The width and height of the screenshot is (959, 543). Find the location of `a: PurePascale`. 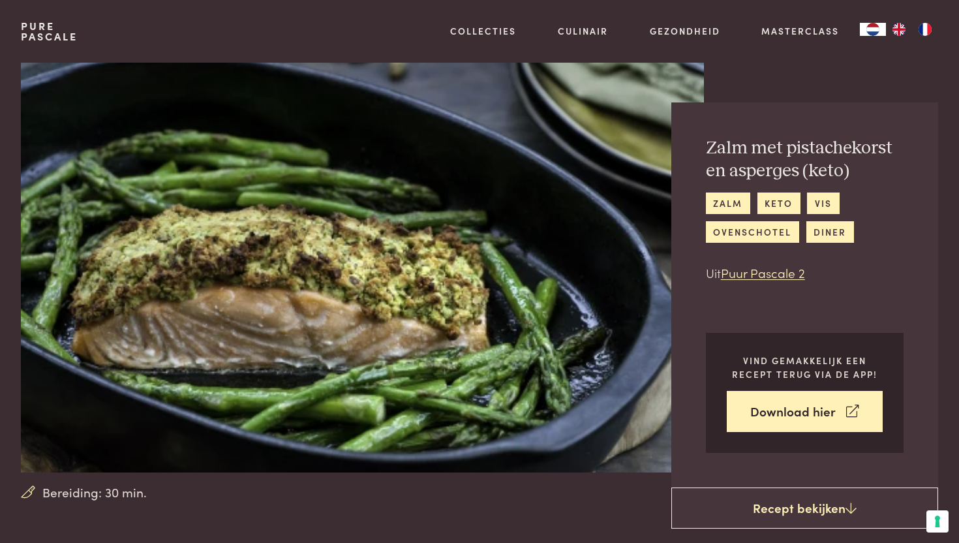

a: PurePascale is located at coordinates (49, 31).